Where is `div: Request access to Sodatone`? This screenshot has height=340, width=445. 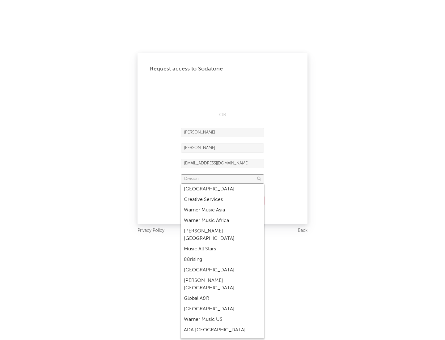
div: Request access to Sodatone is located at coordinates (223, 69).